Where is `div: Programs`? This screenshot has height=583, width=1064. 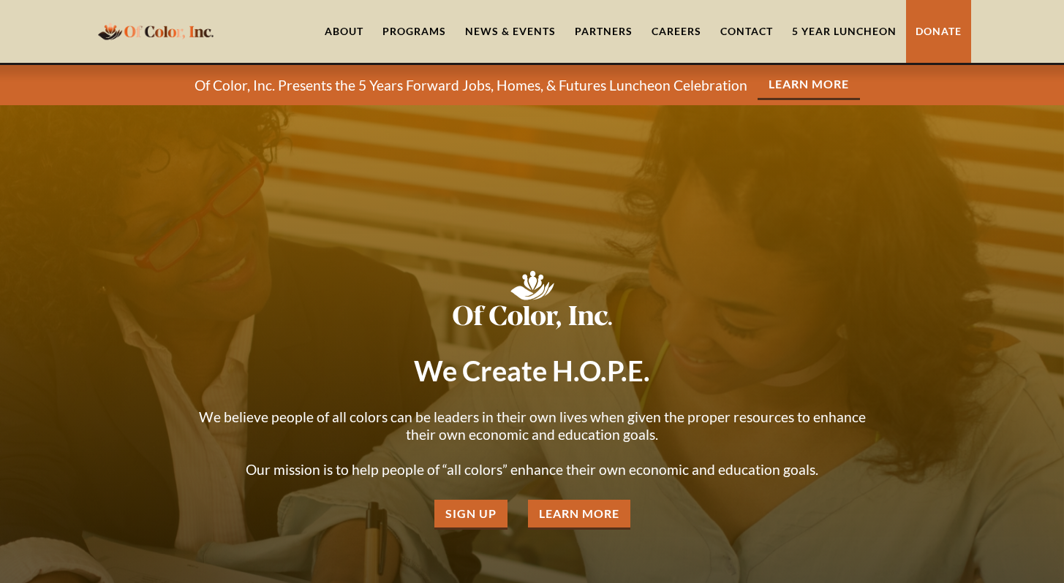 div: Programs is located at coordinates (414, 31).